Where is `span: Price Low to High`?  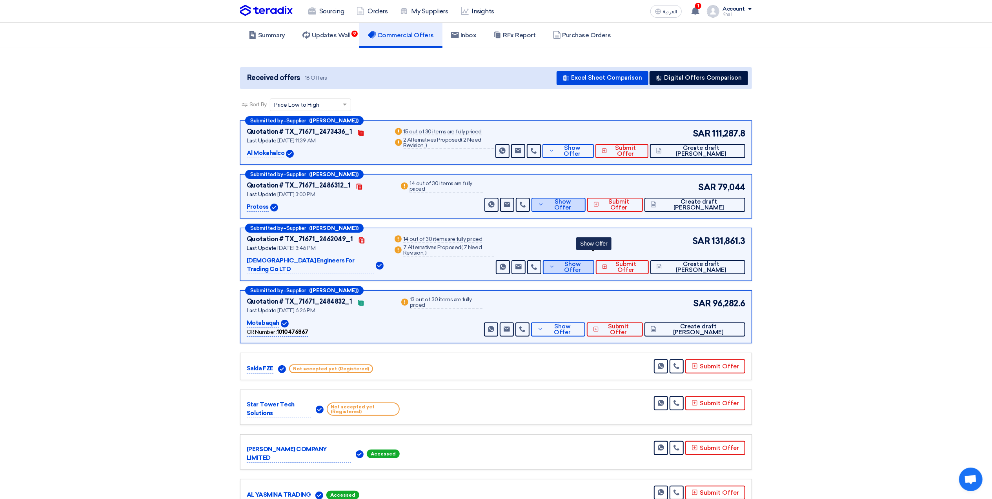
span: Price Low to High is located at coordinates (297, 105).